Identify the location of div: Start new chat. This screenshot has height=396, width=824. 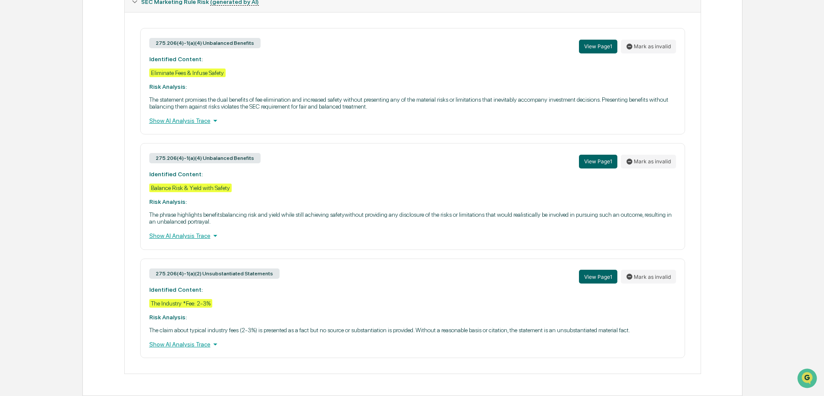
(85, 70).